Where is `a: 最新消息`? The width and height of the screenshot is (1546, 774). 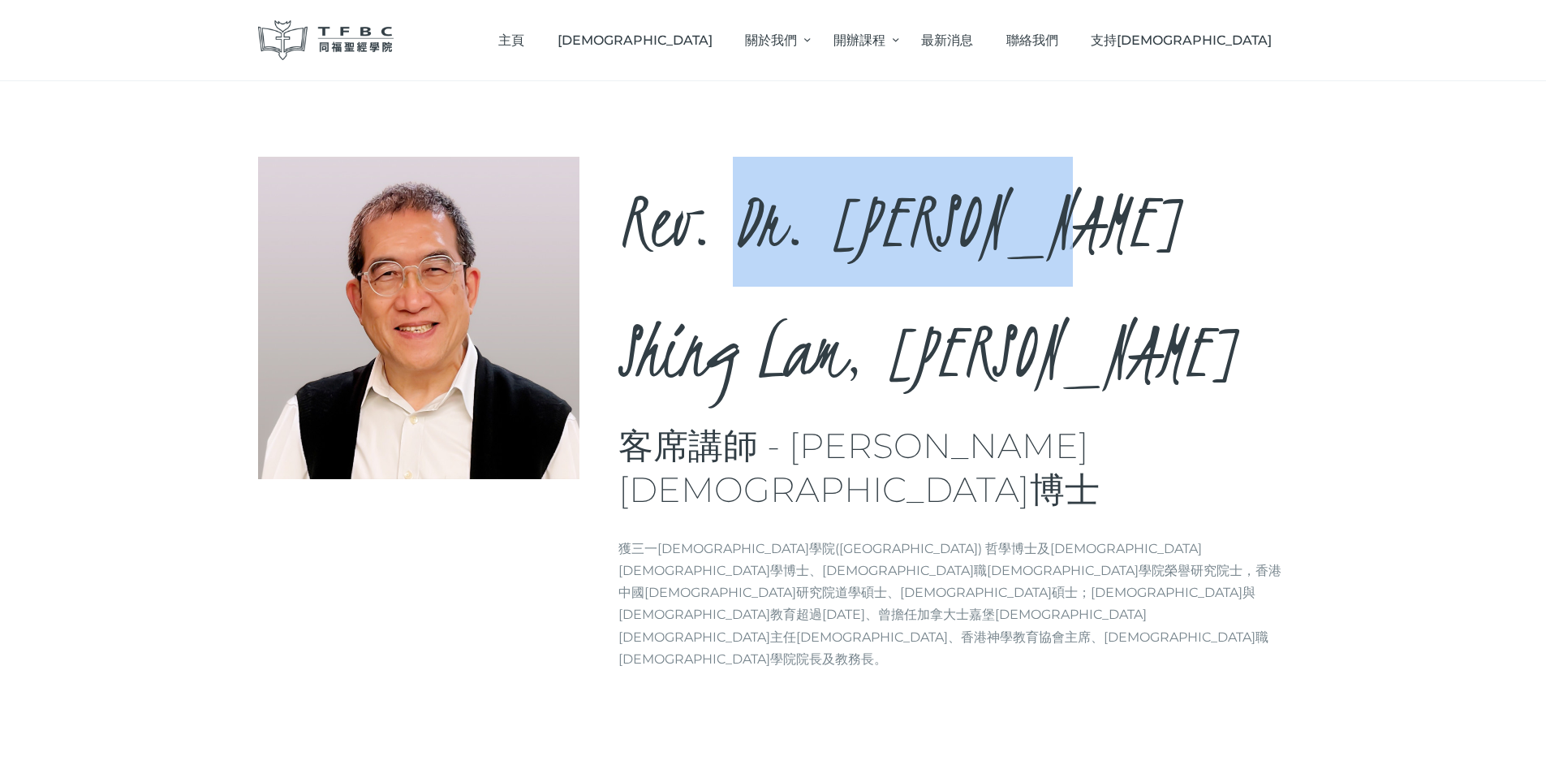 a: 最新消息 is located at coordinates (947, 40).